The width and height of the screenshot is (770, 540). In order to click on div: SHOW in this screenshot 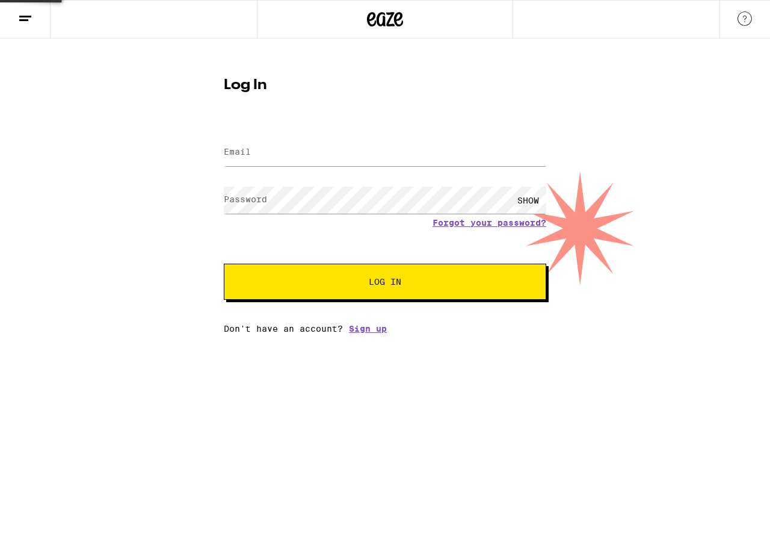, I will do `click(528, 200)`.